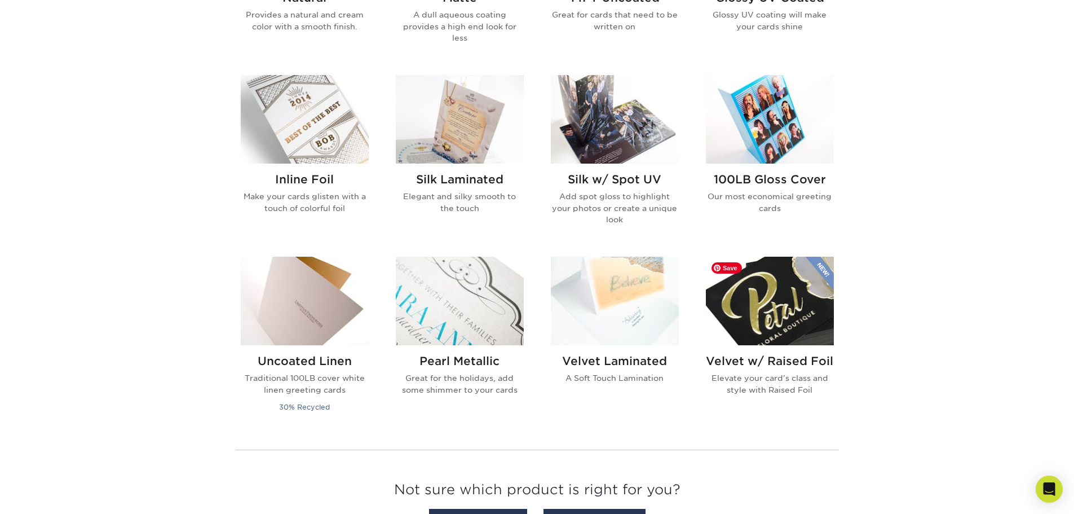 This screenshot has width=1074, height=514. What do you see at coordinates (615, 361) in the screenshot?
I see `h2: Velvet Laminated` at bounding box center [615, 361].